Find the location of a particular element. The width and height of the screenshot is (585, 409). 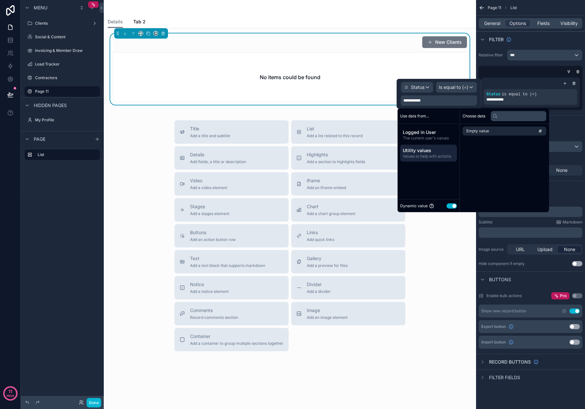

span: Add a section to highlights fields is located at coordinates (336, 162).